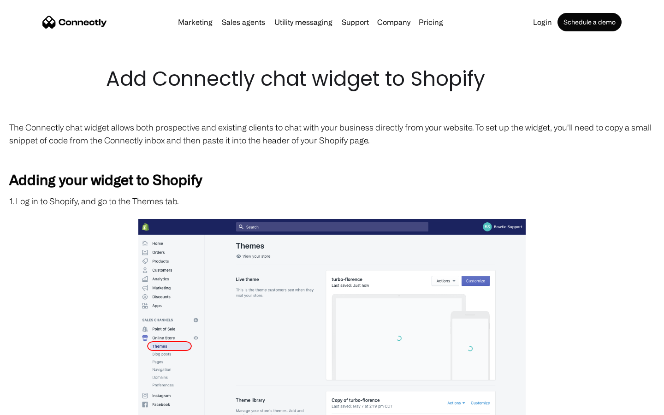  Describe the element at coordinates (590, 22) in the screenshot. I see `a: Schedule a demo` at that location.